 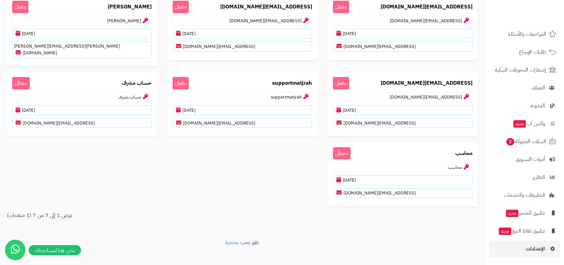 What do you see at coordinates (538, 88) in the screenshot?
I see `span: العملاء` at bounding box center [538, 88].